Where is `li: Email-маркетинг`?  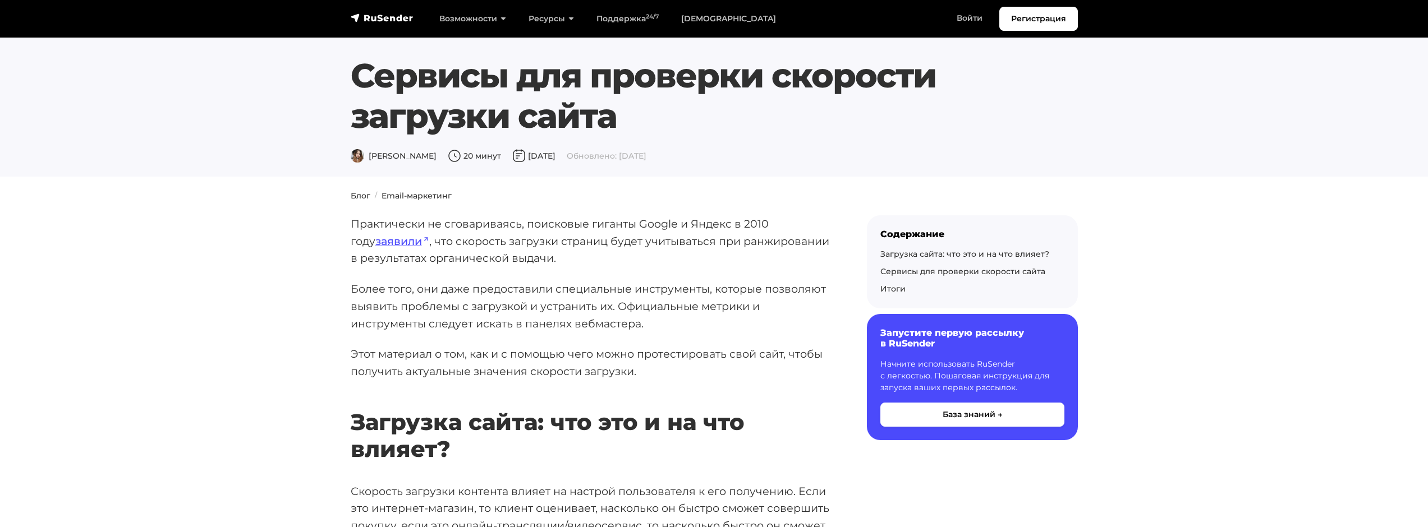 li: Email-маркетинг is located at coordinates (411, 196).